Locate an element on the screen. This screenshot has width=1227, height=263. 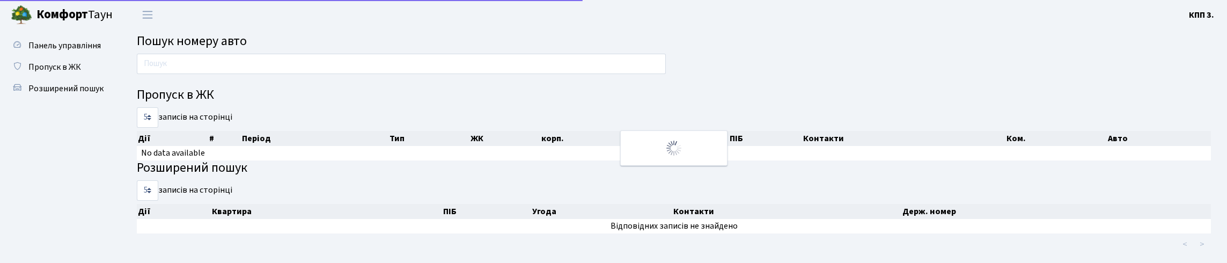
a: Панель управління is located at coordinates (59, 46).